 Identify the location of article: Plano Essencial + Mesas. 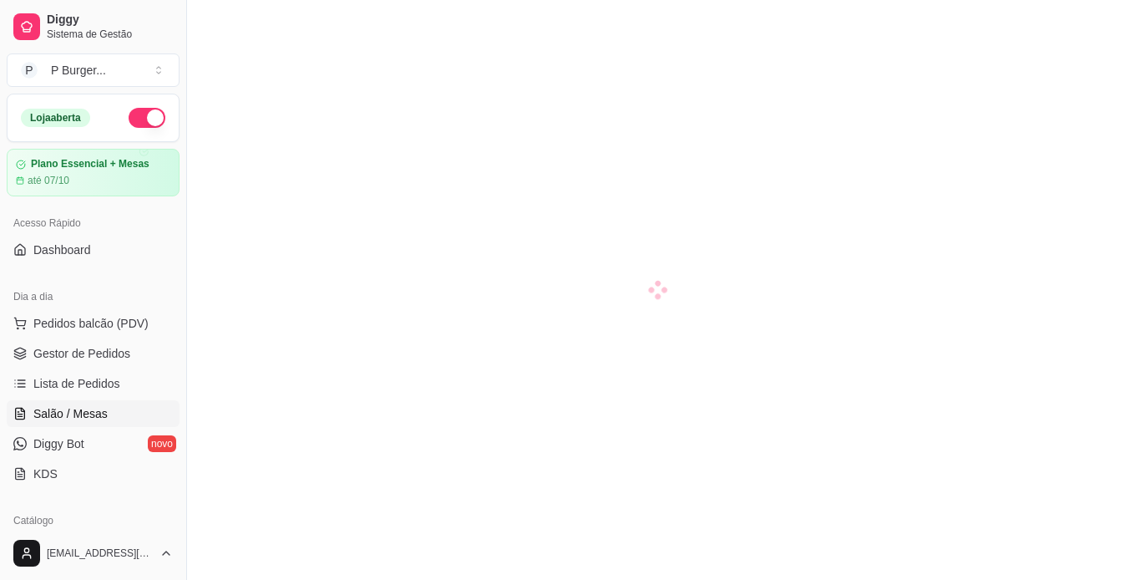
(90, 164).